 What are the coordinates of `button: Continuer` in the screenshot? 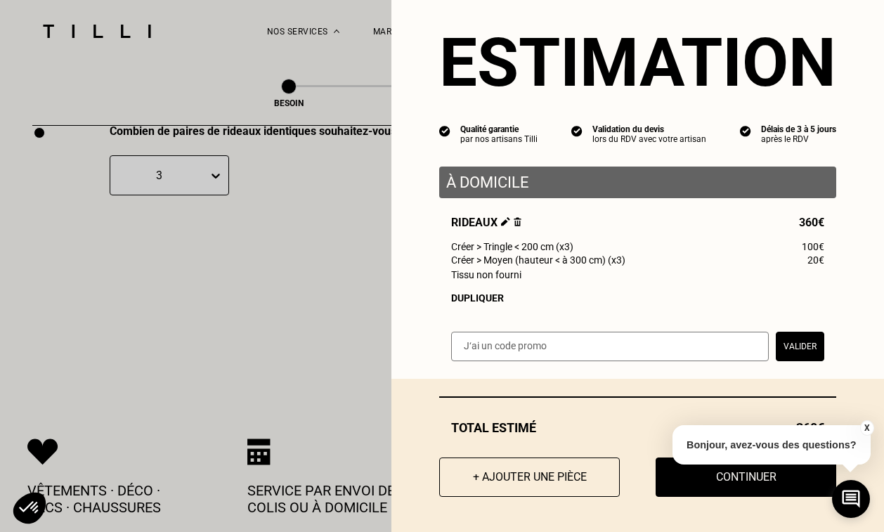 It's located at (746, 477).